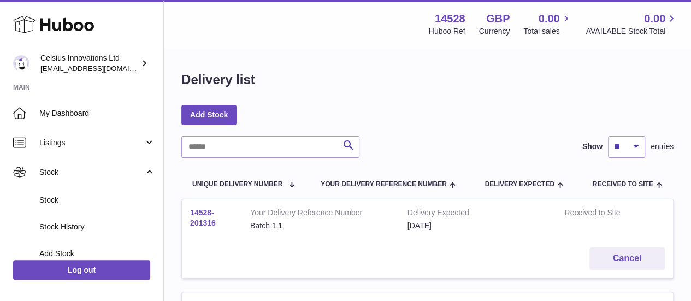 The width and height of the screenshot is (691, 301). What do you see at coordinates (97, 253) in the screenshot?
I see `span: Add Stock` at bounding box center [97, 253].